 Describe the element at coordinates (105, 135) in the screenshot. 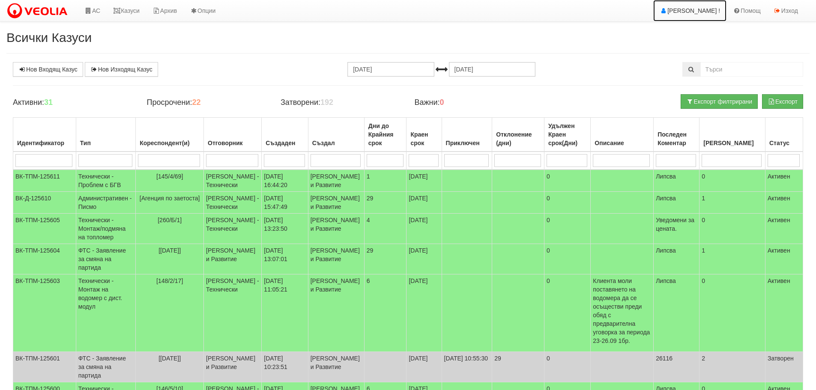

I see `th: Тип: No sort applied, activate to apply an ascending sort` at that location.